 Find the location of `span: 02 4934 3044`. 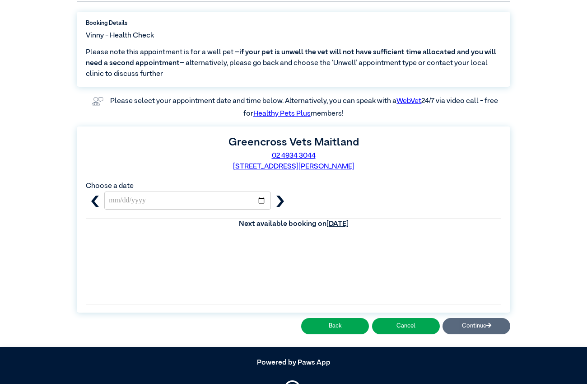

span: 02 4934 3044 is located at coordinates (293, 156).